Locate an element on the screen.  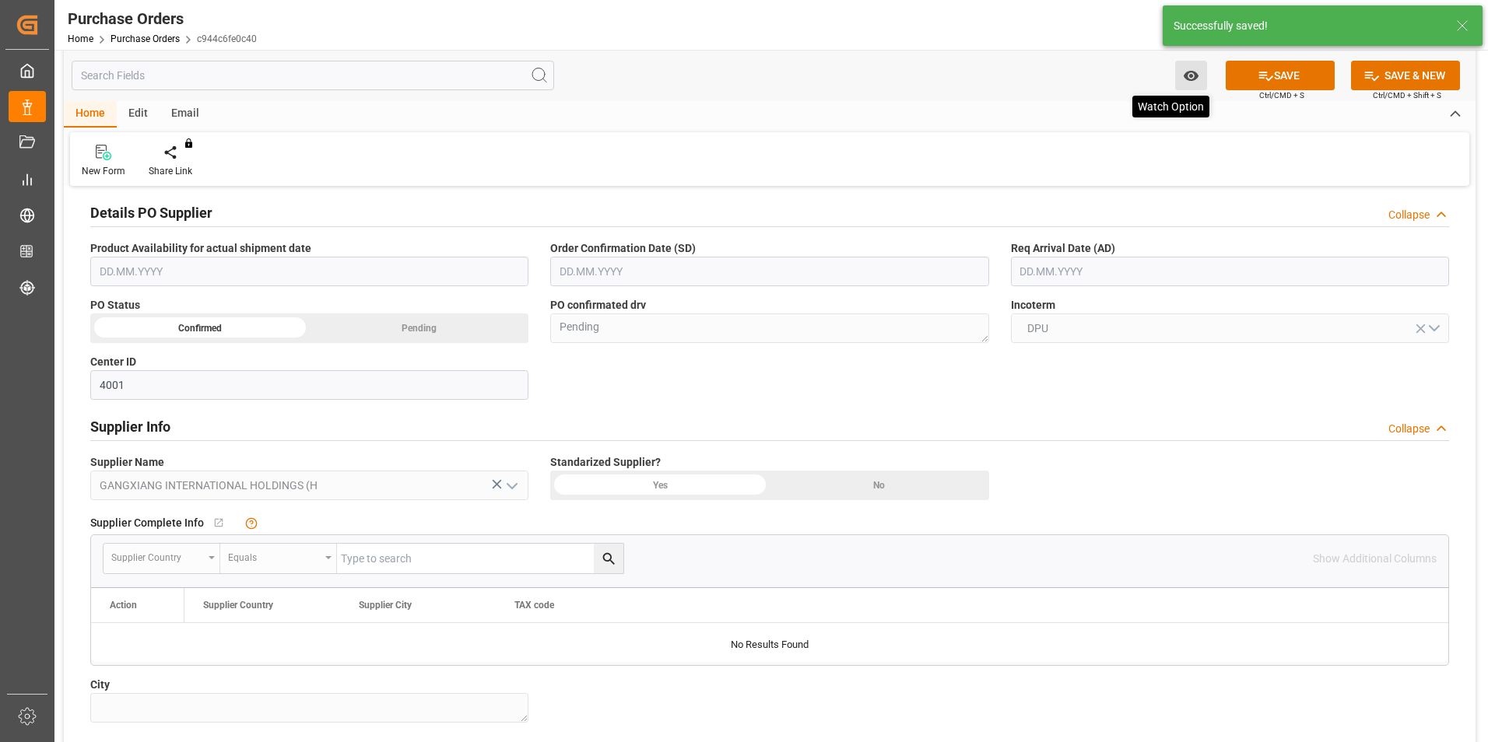
span: Ctrl/CMD + S is located at coordinates (1282, 95).